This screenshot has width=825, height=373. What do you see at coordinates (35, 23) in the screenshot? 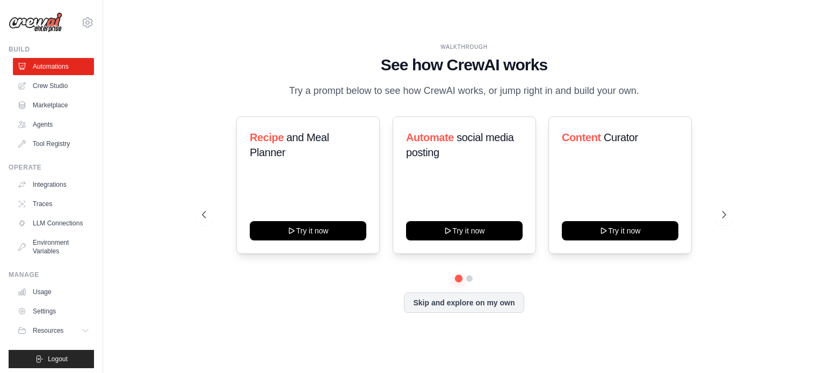
I see `img: Logo` at bounding box center [35, 23].